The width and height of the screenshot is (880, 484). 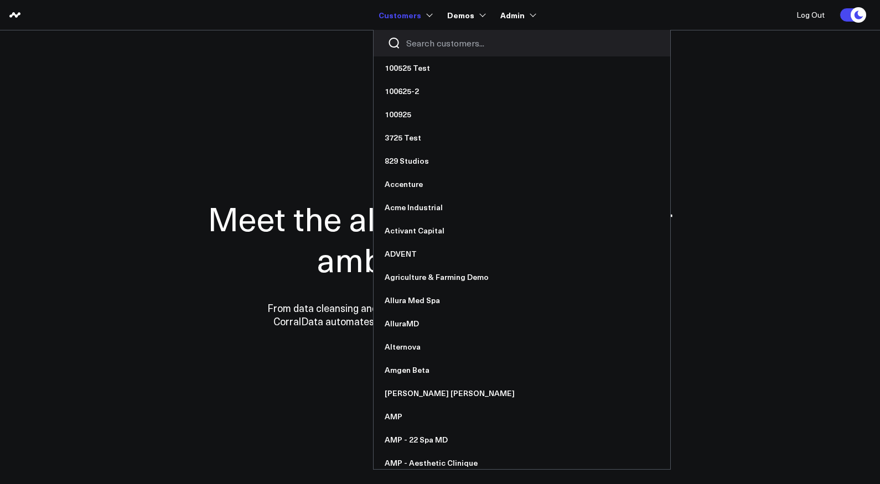 What do you see at coordinates (522, 91) in the screenshot?
I see `a: 100625-2` at bounding box center [522, 91].